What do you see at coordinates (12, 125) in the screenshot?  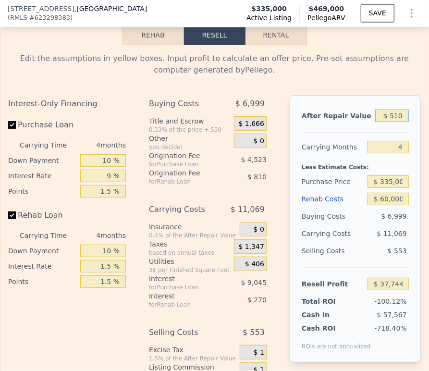 I see `input: Purchase Loan` at bounding box center [12, 125].